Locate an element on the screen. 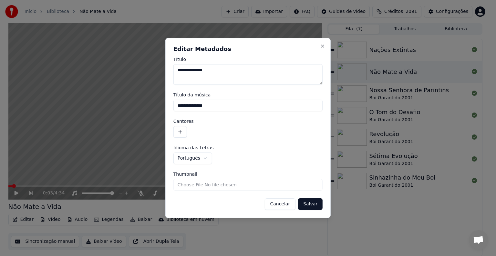 This screenshot has height=256, width=496. label: Título da música is located at coordinates (248, 95).